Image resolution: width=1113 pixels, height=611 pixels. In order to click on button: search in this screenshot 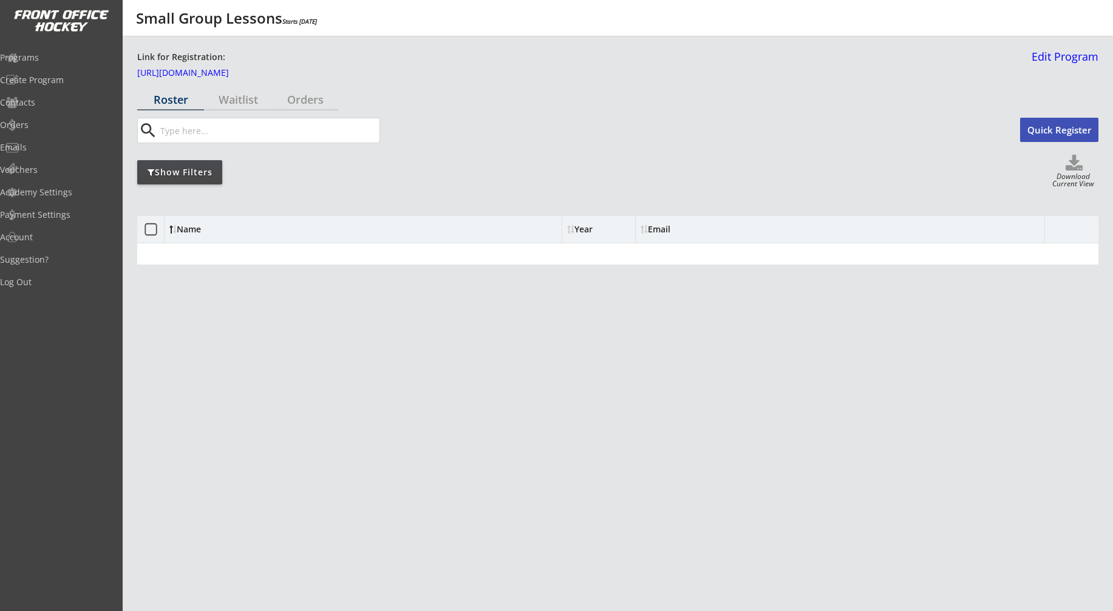, I will do `click(148, 131)`.